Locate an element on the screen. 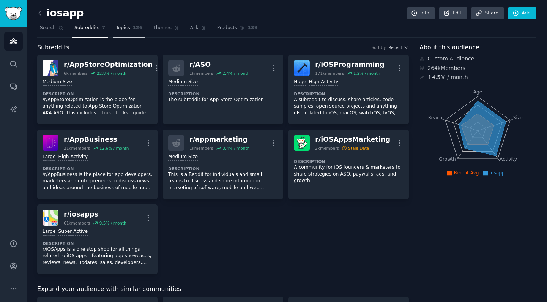  a: iosappsr/iosapps61kmembers9.5% / monthLargeSuper ActiveDescriptionr/iOSApps is a one stop shop fo... is located at coordinates (97, 239).